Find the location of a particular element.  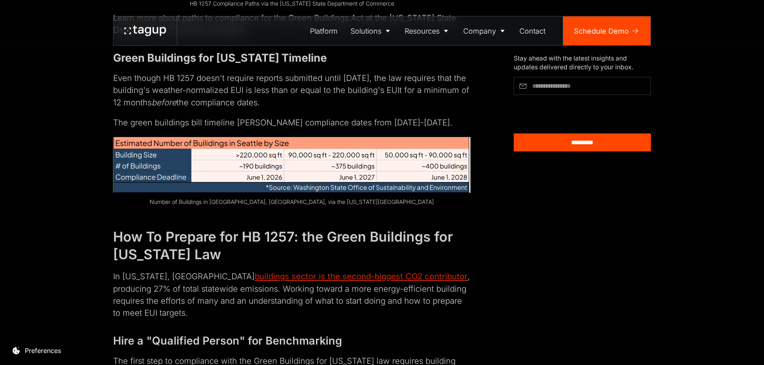

div: Platform is located at coordinates (324, 31).